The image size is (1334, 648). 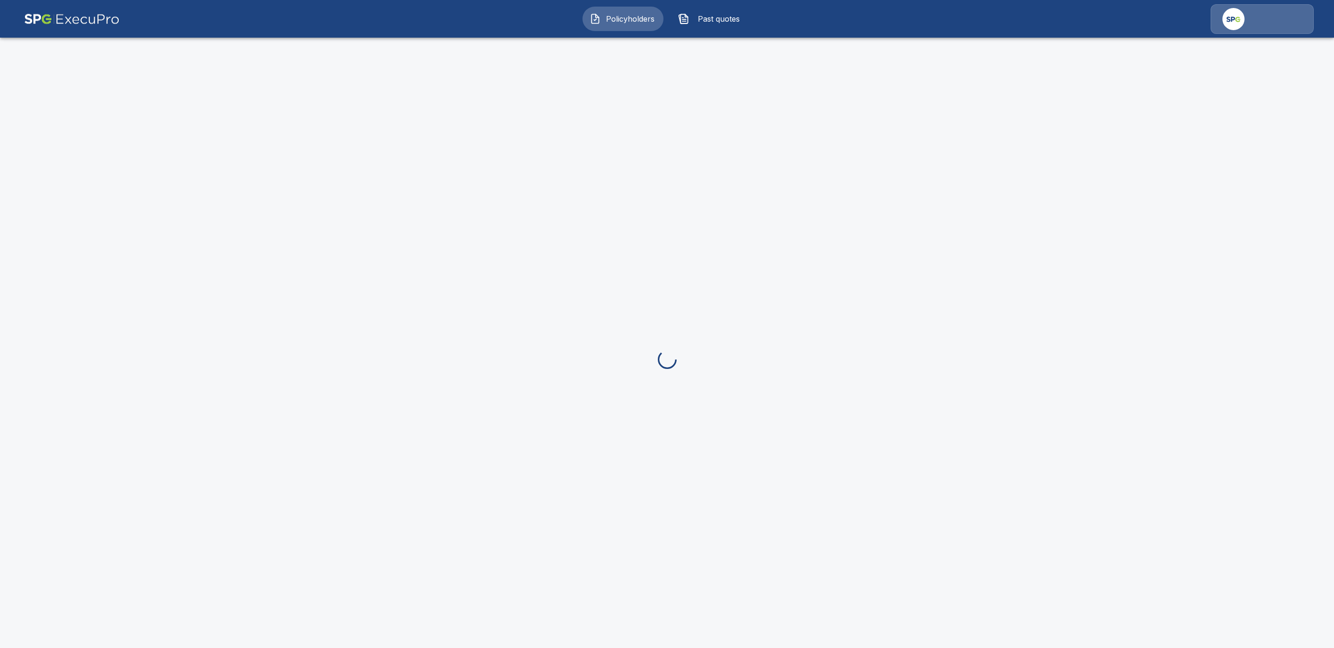 What do you see at coordinates (623, 19) in the screenshot?
I see `button: Policyholders IconPolicyholders` at bounding box center [623, 19].